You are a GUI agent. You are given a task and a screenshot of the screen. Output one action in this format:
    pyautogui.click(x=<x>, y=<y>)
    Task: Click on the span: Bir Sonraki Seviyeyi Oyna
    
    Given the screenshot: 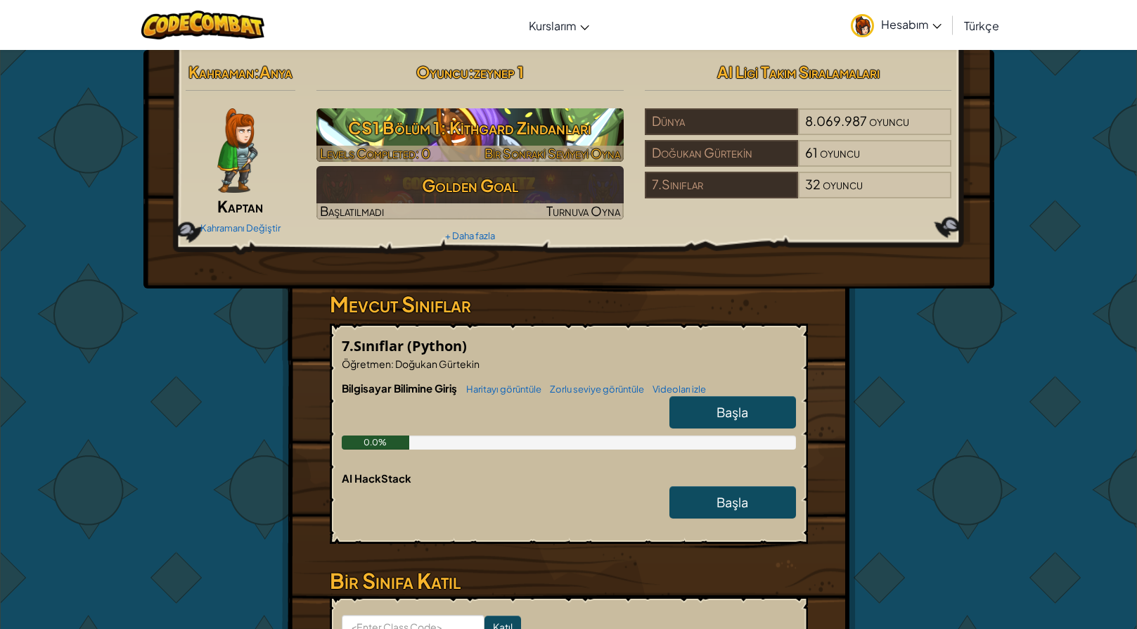 What is the action you would take?
    pyautogui.click(x=552, y=153)
    